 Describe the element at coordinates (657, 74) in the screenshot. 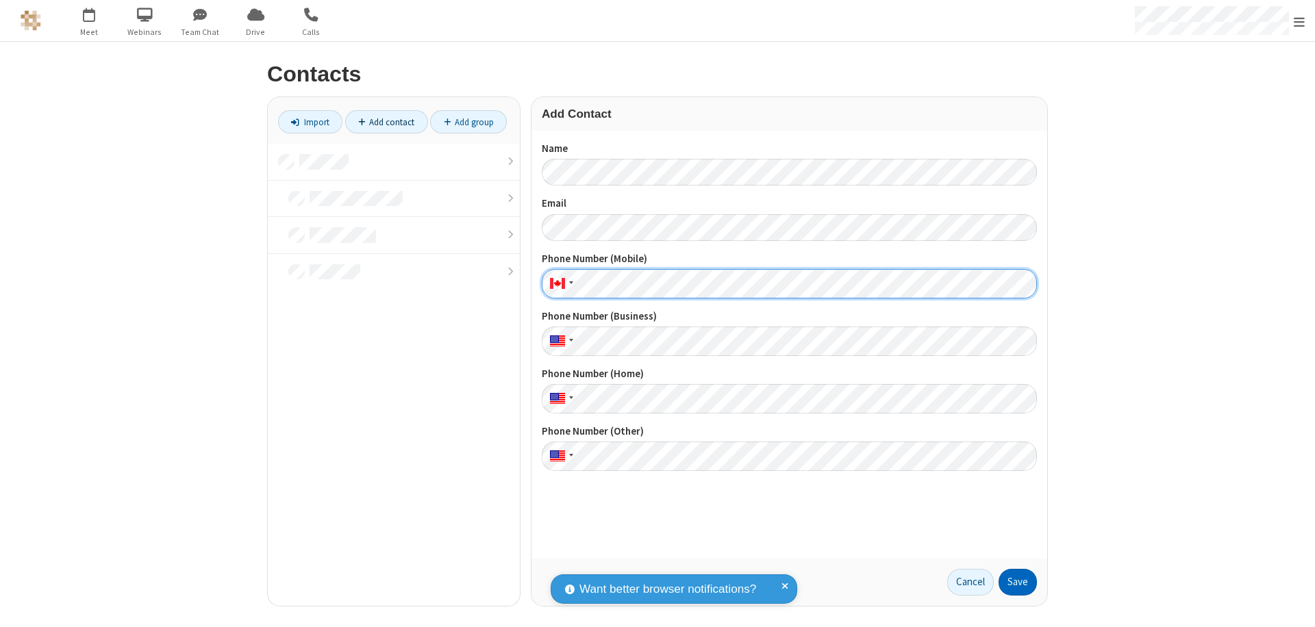

I see `h2: Contacts` at that location.